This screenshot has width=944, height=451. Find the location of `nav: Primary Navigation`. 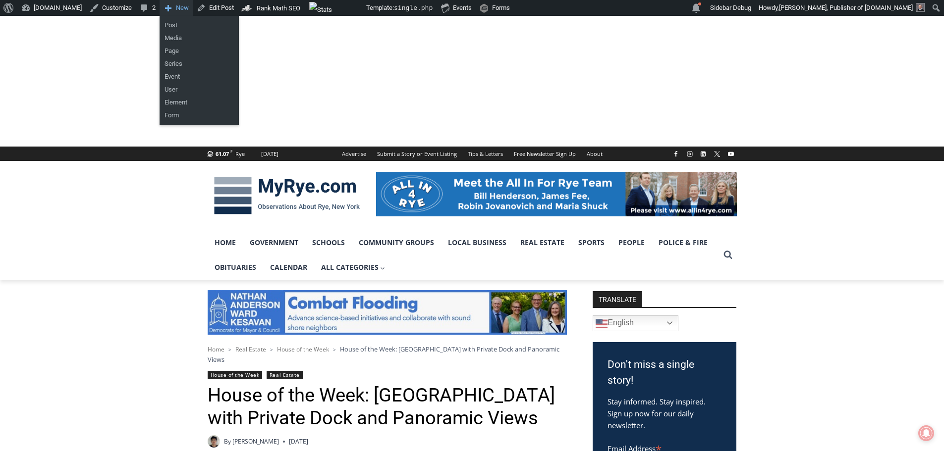

nav: Primary Navigation is located at coordinates (463, 255).